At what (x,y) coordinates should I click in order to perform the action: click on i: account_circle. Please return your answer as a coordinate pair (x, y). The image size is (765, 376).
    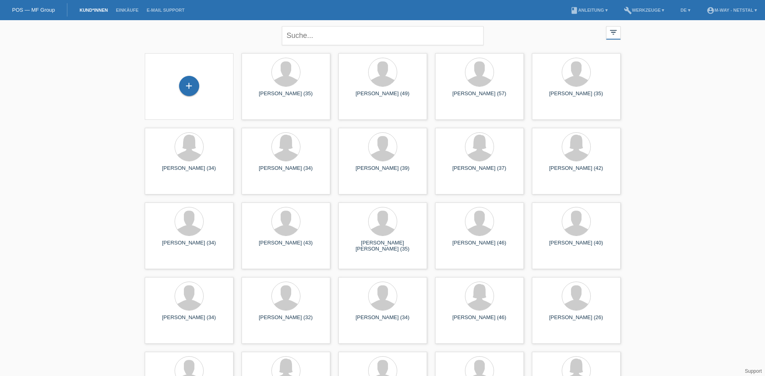
    Looking at the image, I should click on (711, 10).